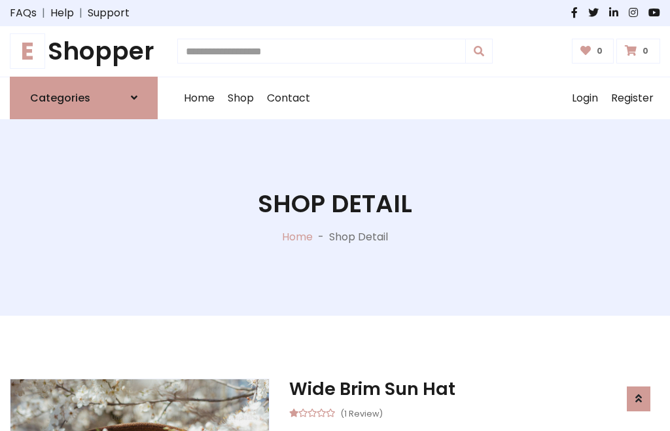 This screenshot has width=670, height=431. What do you see at coordinates (62, 13) in the screenshot?
I see `a: Help` at bounding box center [62, 13].